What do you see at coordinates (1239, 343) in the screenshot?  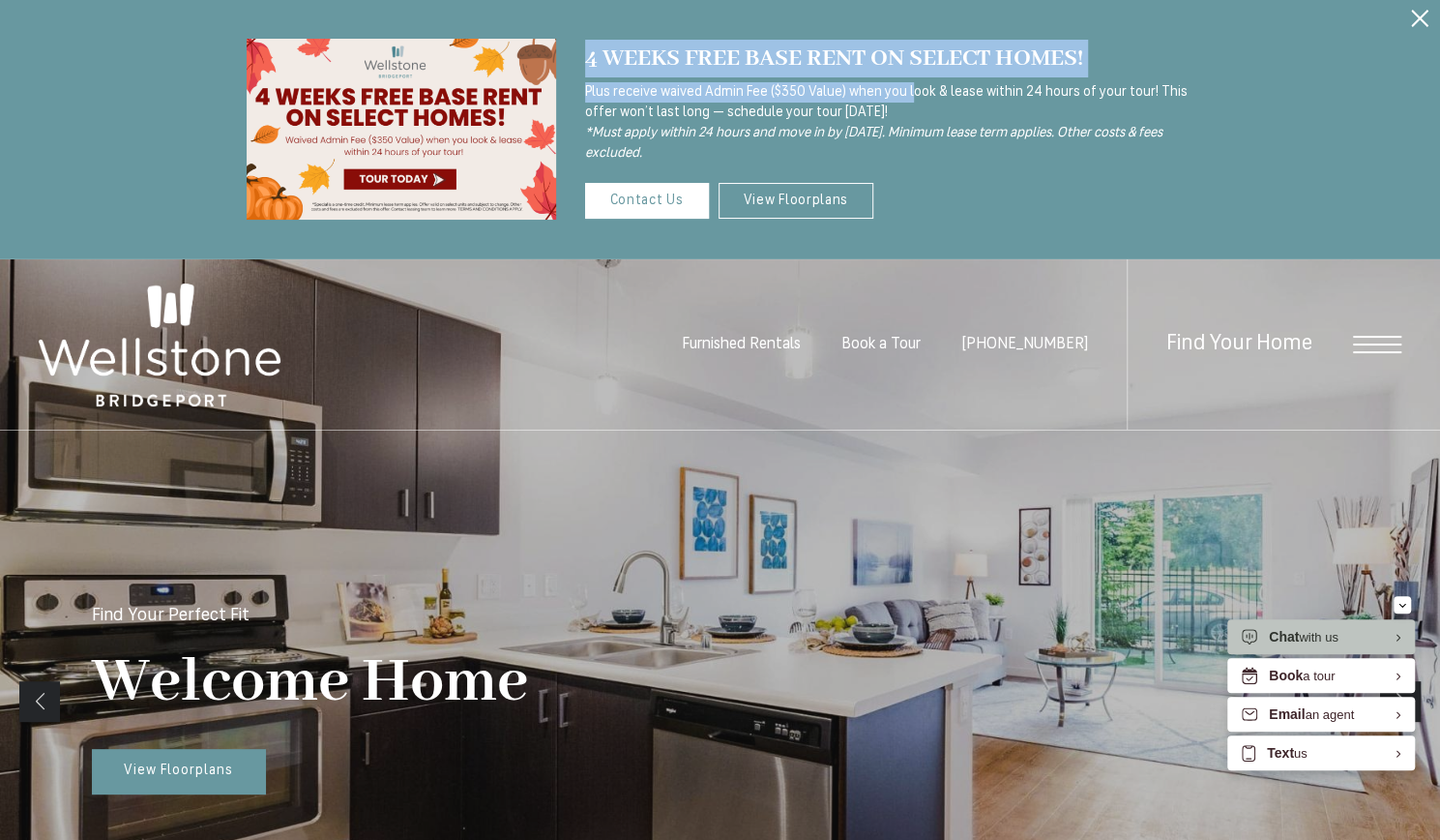 I see `a: Find Your Home` at bounding box center [1239, 343].